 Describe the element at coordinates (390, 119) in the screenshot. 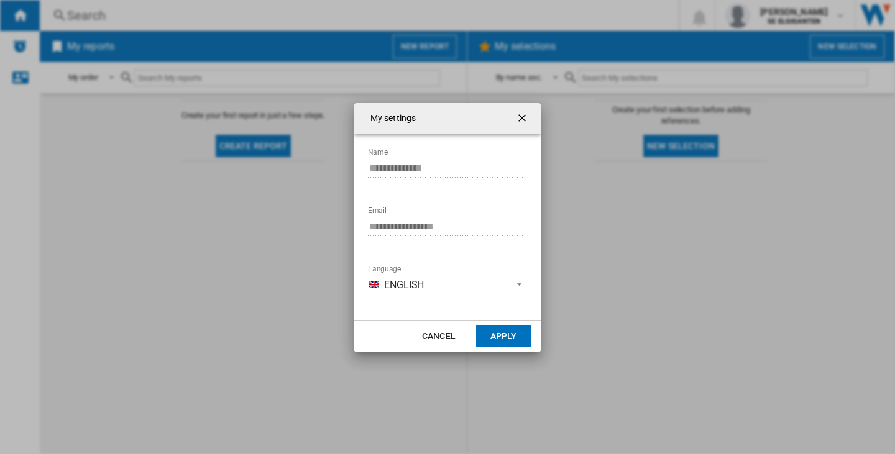

I see `h4: My settings` at that location.